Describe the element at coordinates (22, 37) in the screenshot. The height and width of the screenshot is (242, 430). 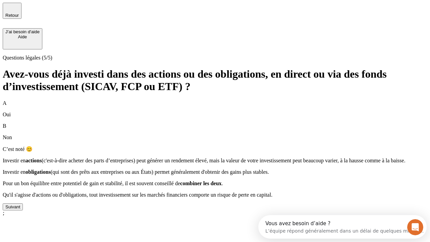
I see `div: Aide` at that location.